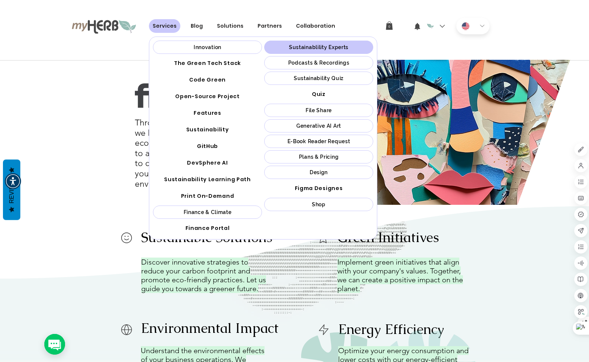 The image size is (589, 362). Describe the element at coordinates (270, 26) in the screenshot. I see `a: Partners` at that location.